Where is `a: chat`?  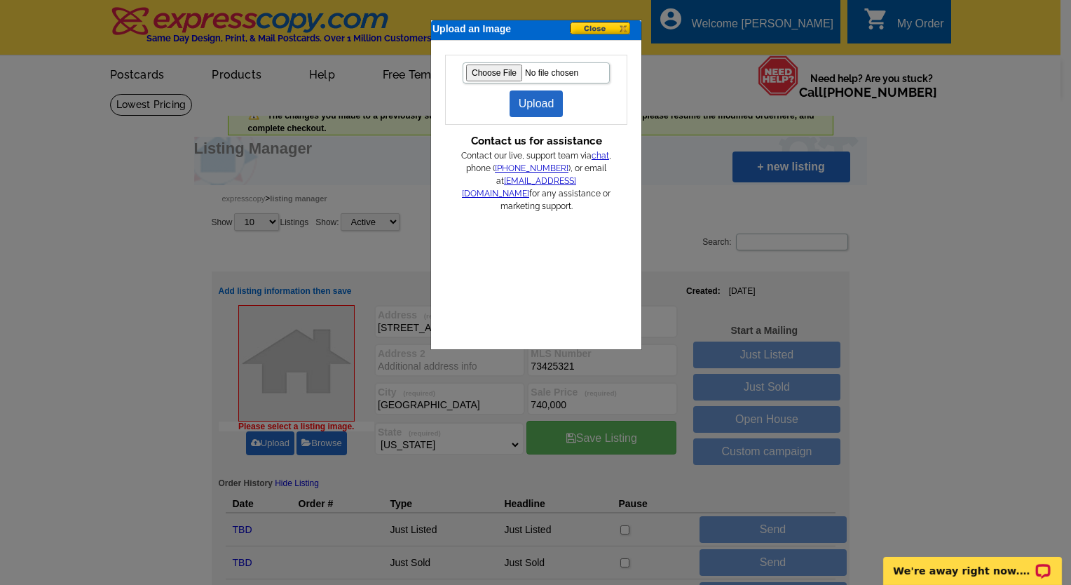 a: chat is located at coordinates (600, 156).